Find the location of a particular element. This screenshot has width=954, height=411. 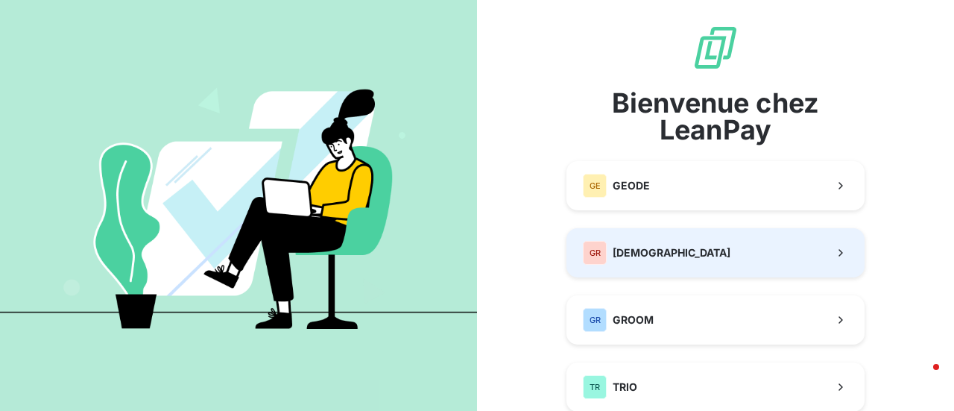

div: GE is located at coordinates (595, 186).